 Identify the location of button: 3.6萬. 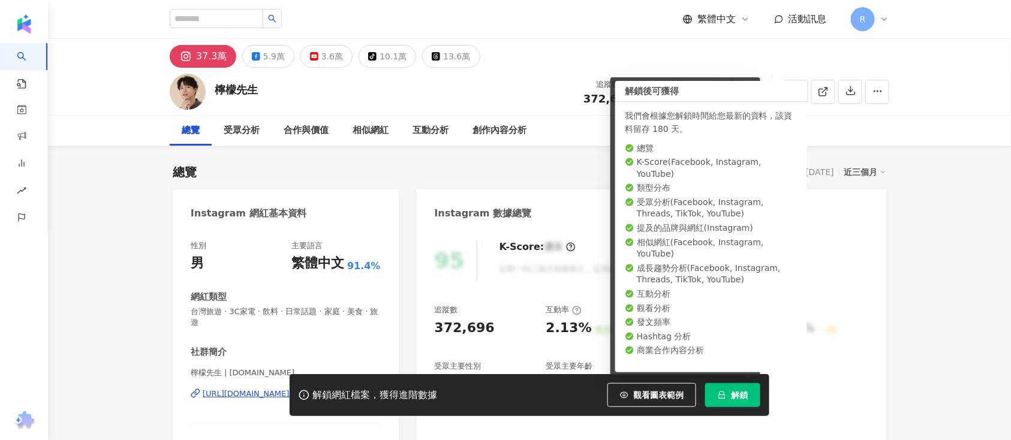
(326, 56).